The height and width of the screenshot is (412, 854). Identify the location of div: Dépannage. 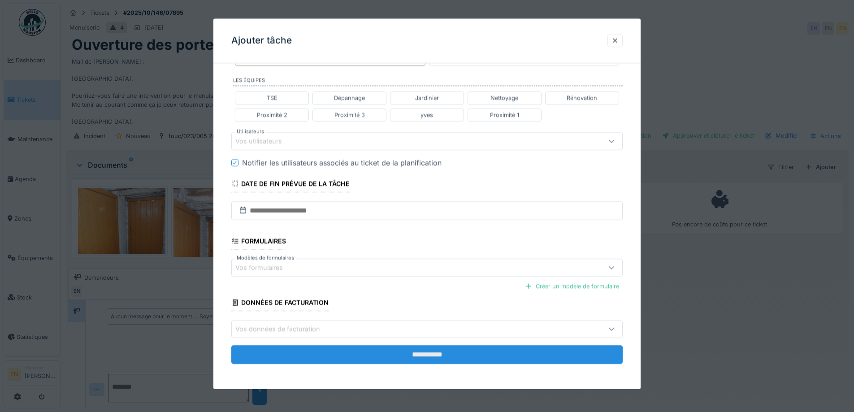
(349, 98).